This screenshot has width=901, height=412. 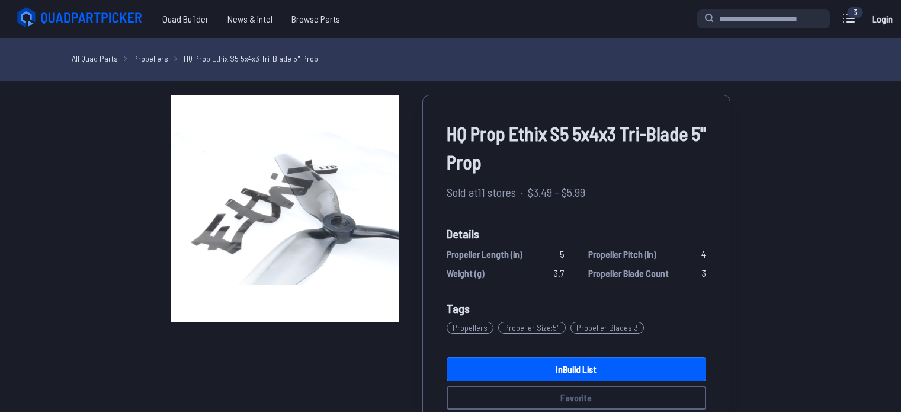 What do you see at coordinates (250, 19) in the screenshot?
I see `span: News & Intel` at bounding box center [250, 19].